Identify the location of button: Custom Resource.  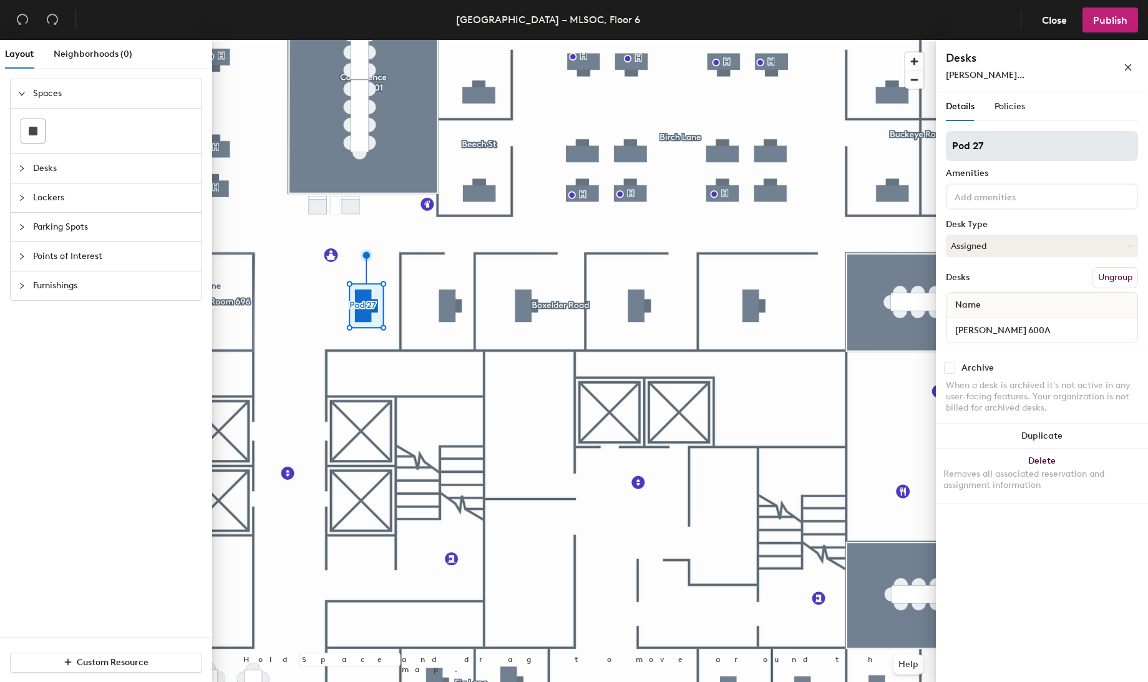
(106, 663).